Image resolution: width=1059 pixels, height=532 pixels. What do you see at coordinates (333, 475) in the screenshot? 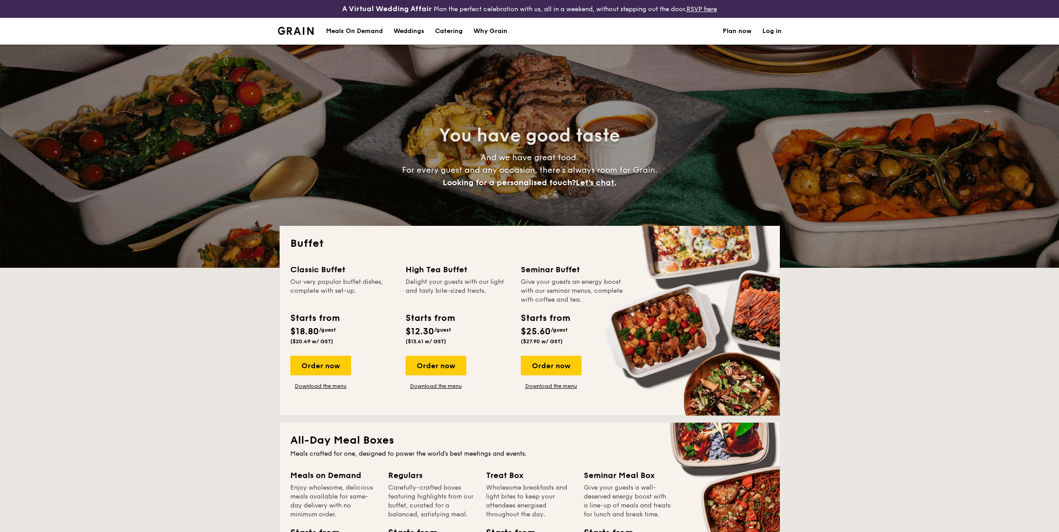
I see `div: Meals on Demand` at bounding box center [333, 475].